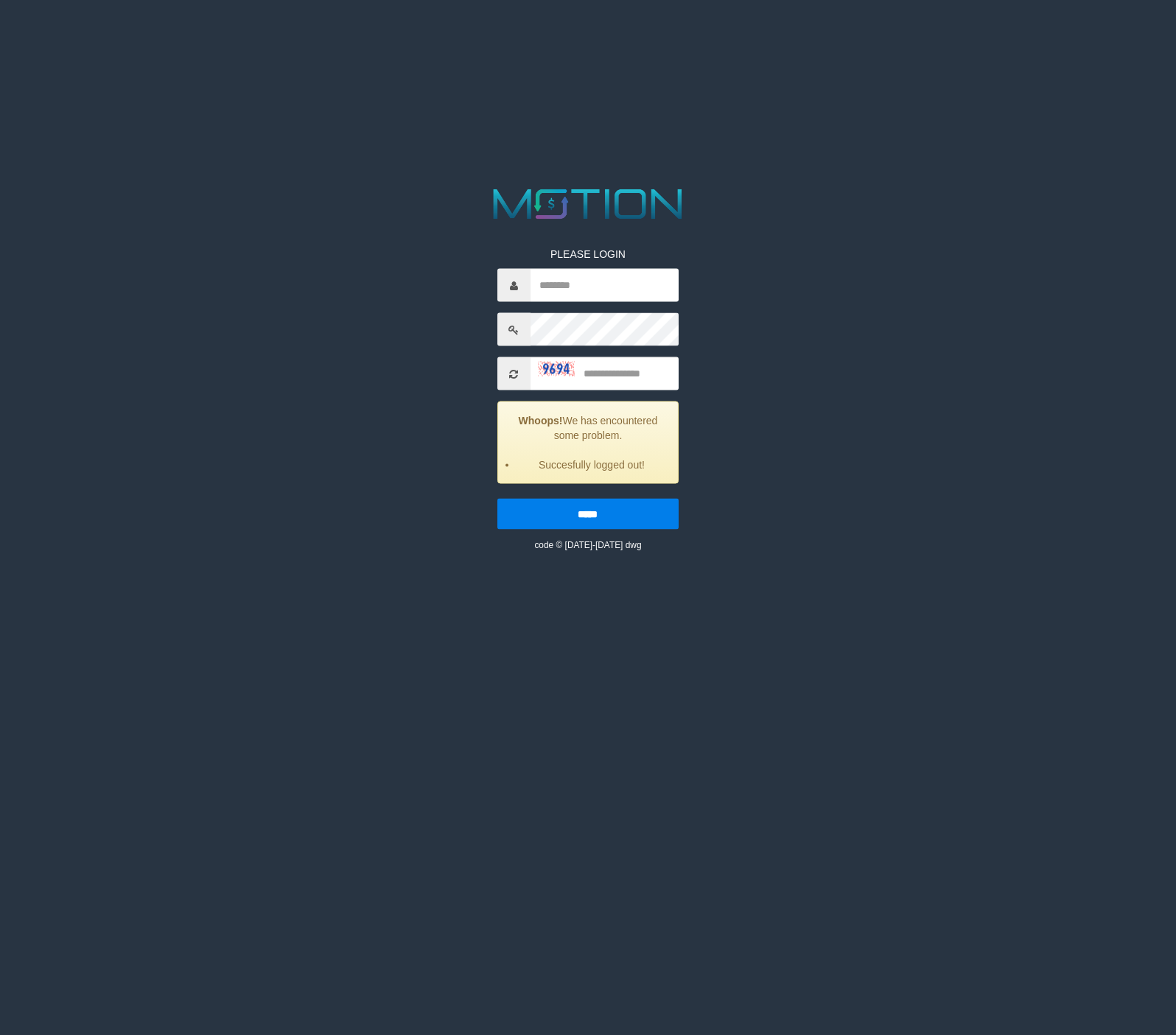 This screenshot has width=1176, height=1035. I want to click on img: captcha, so click(556, 369).